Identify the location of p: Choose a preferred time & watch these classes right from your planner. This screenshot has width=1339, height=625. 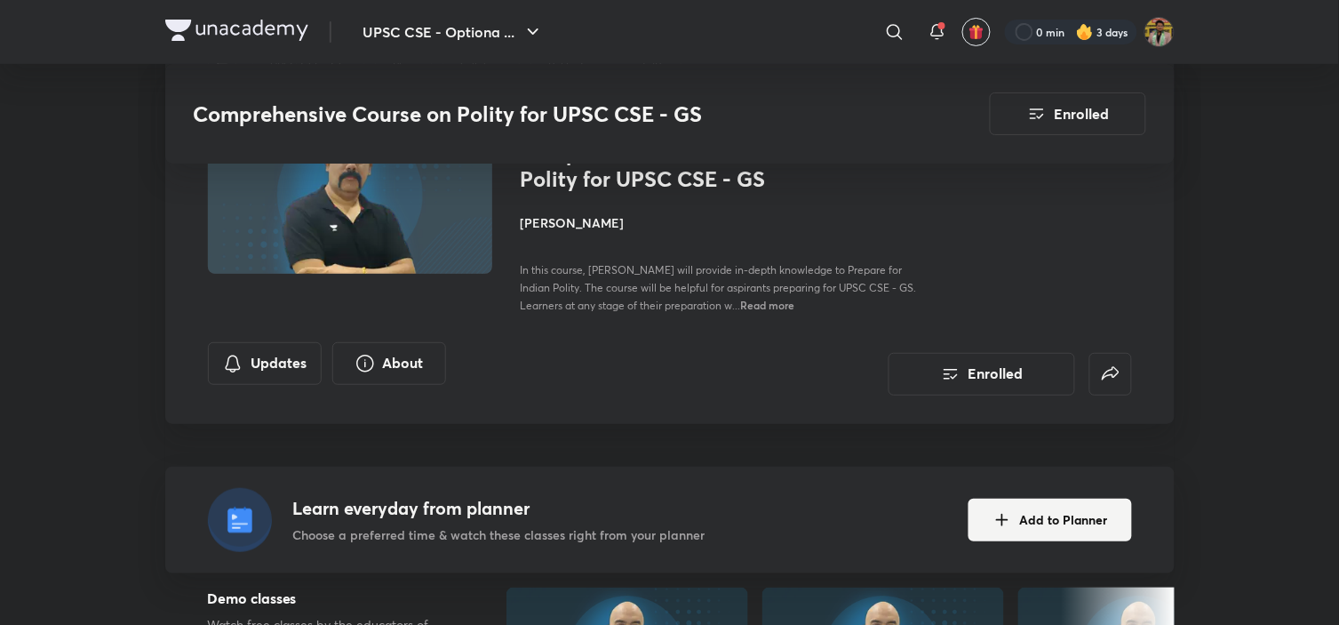
(499, 534).